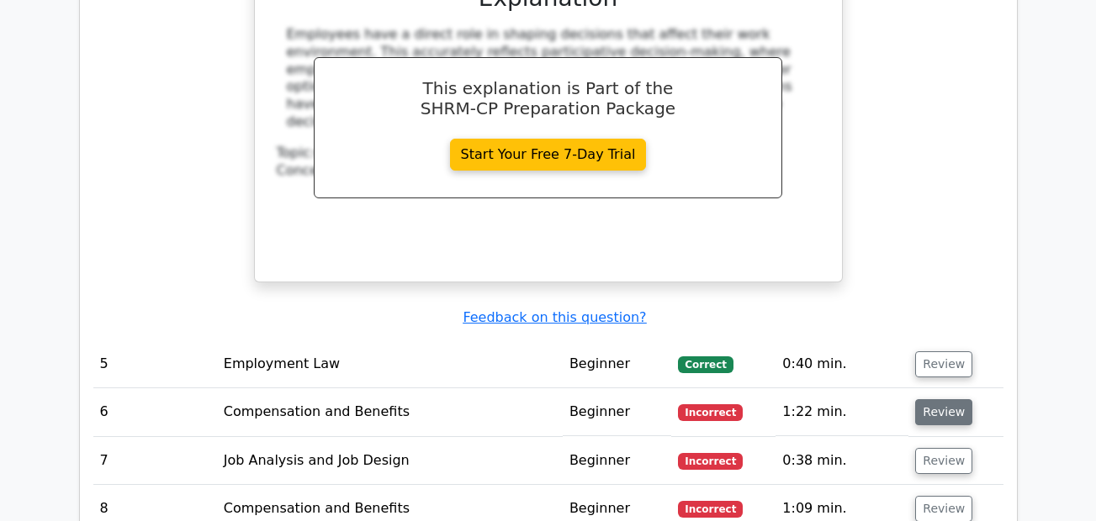 The width and height of the screenshot is (1096, 521). Describe the element at coordinates (842, 412) in the screenshot. I see `td: 1:22 min.` at that location.